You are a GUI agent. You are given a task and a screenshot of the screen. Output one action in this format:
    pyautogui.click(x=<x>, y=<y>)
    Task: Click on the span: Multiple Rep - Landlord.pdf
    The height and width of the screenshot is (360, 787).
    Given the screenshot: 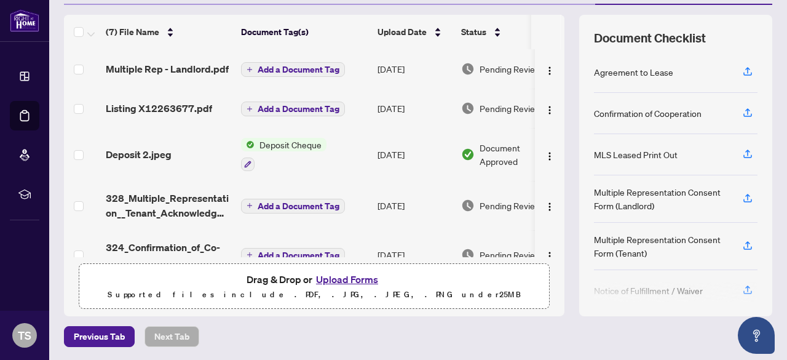 What is the action you would take?
    pyautogui.click(x=167, y=69)
    